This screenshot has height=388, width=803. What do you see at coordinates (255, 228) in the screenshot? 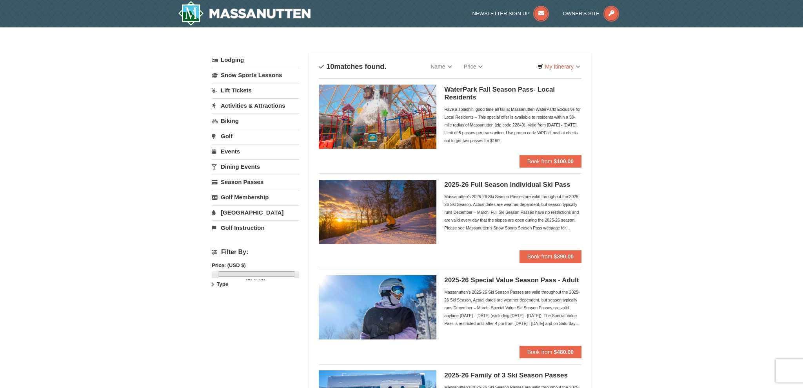
I see `a: Golf Instruction` at bounding box center [255, 228].